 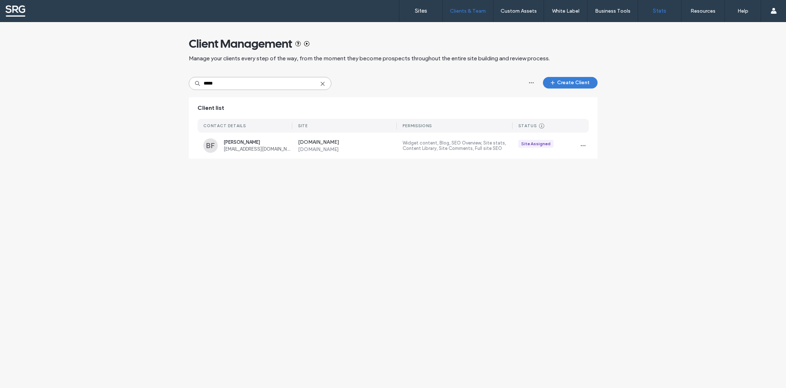 I want to click on span: Client Management, so click(x=241, y=44).